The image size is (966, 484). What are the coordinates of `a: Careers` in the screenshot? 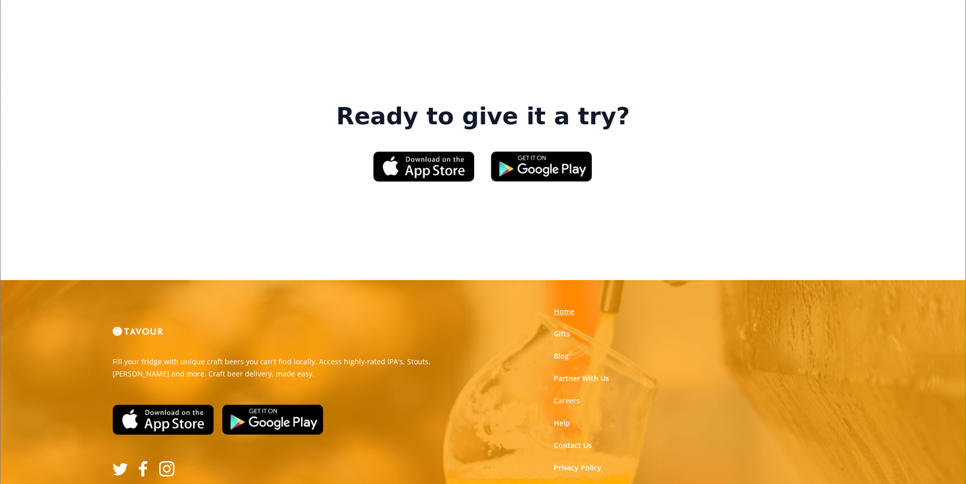 It's located at (567, 401).